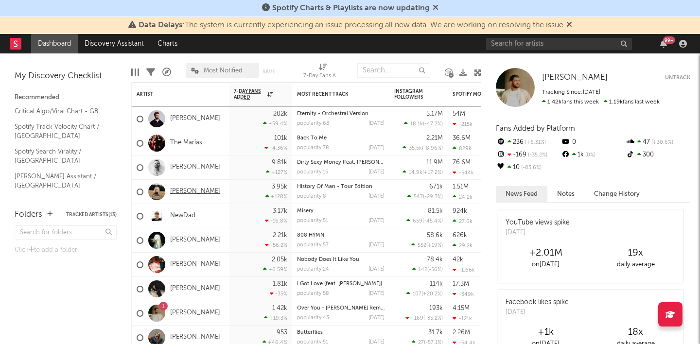 This screenshot has width=700, height=344. What do you see at coordinates (341, 187) in the screenshot?
I see `div: History Of Man - Tour Edition` at bounding box center [341, 187].